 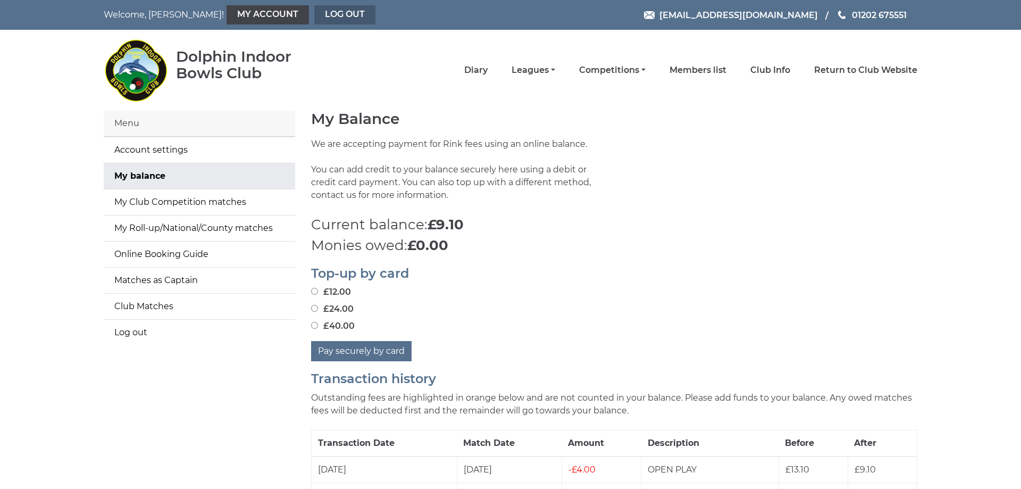 What do you see at coordinates (314, 291) in the screenshot?
I see `input: £12.00` at bounding box center [314, 291].